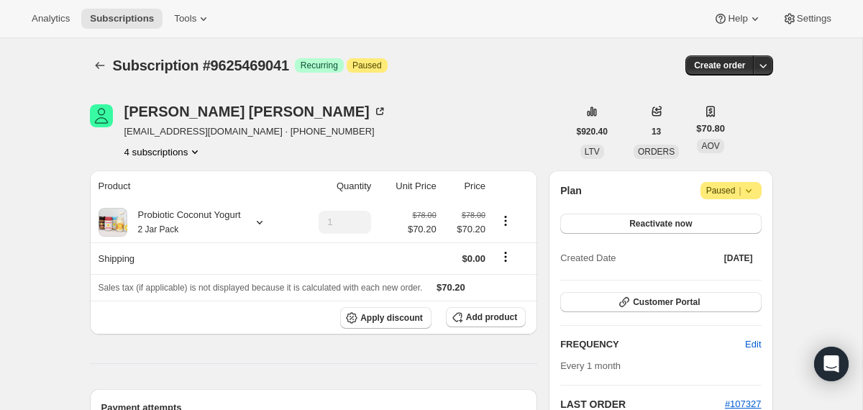 The image size is (863, 410). Describe the element at coordinates (193, 186) in the screenshot. I see `th: Product` at that location.